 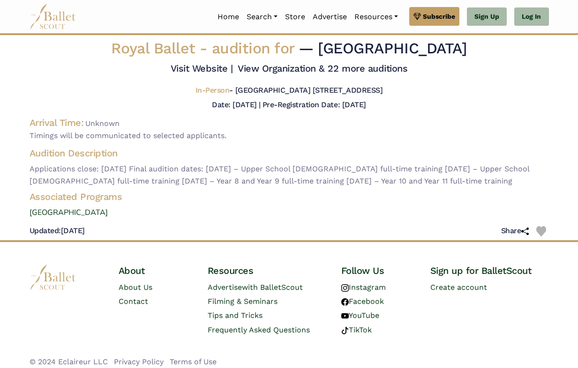 I want to click on h4: About, so click(x=156, y=271).